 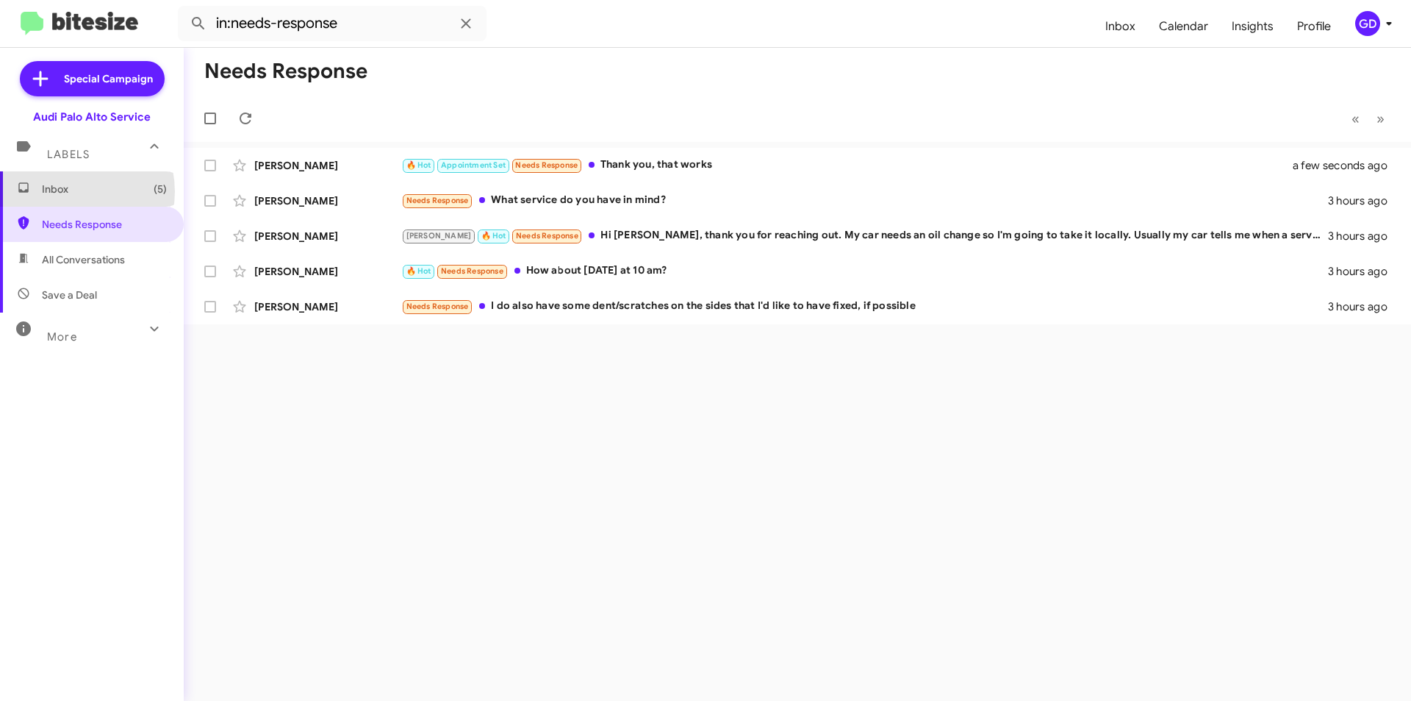 I want to click on span: All Conversations, so click(x=83, y=259).